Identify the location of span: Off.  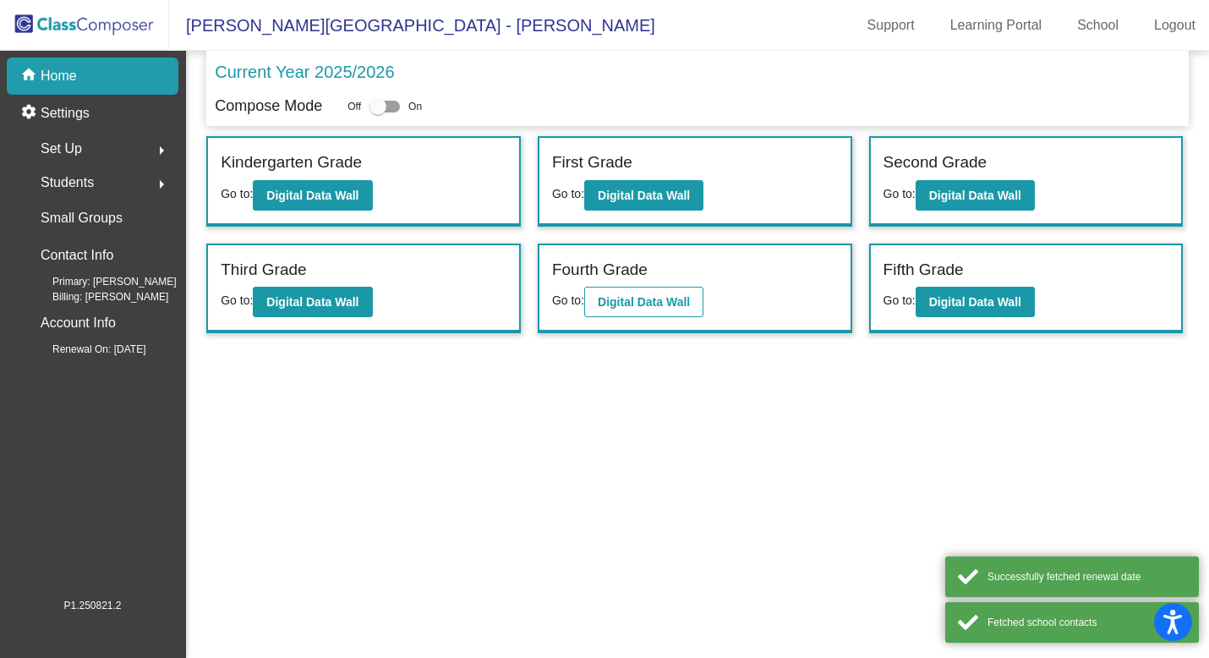
(354, 107).